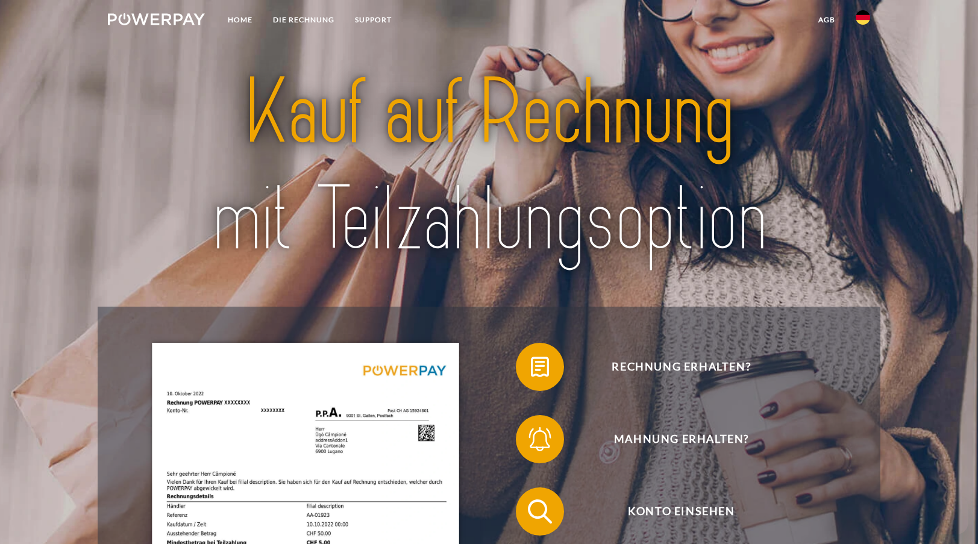 This screenshot has height=544, width=978. I want to click on a: Konto einsehen, so click(673, 512).